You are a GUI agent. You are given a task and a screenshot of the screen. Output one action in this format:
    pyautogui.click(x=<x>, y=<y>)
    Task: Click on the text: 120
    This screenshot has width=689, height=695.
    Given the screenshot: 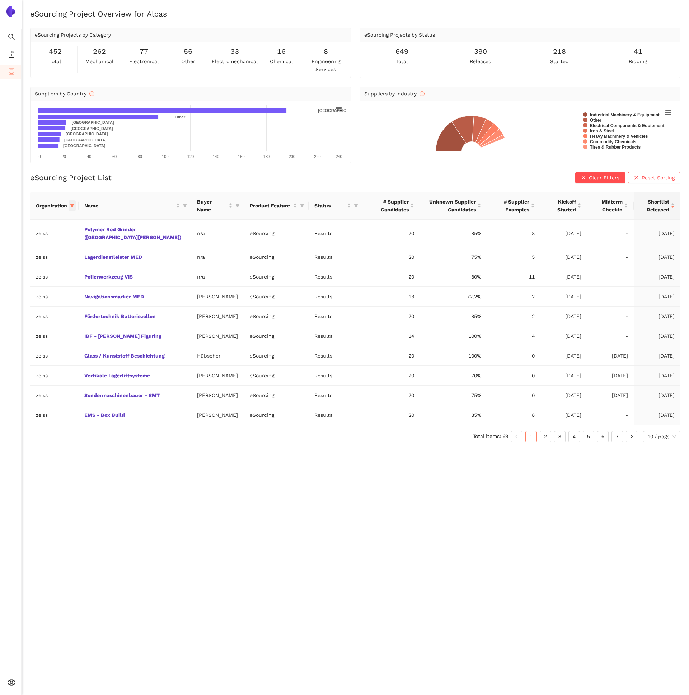 What is the action you would take?
    pyautogui.click(x=191, y=157)
    